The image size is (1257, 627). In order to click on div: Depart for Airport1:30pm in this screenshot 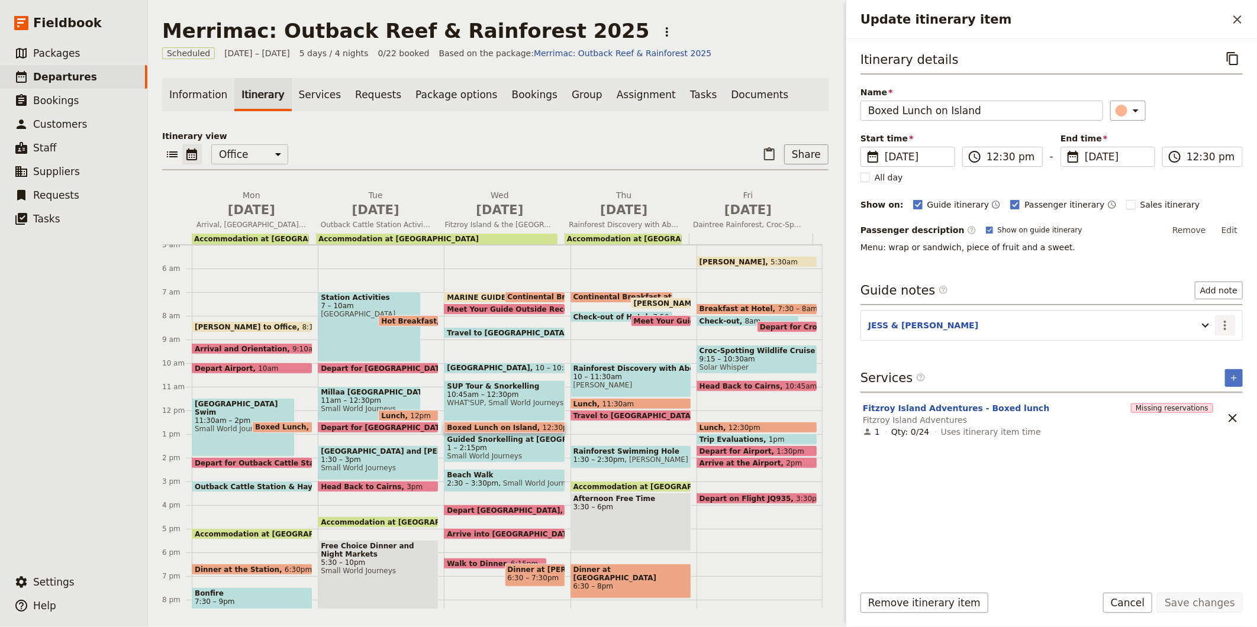, I will do `click(757, 451)`.